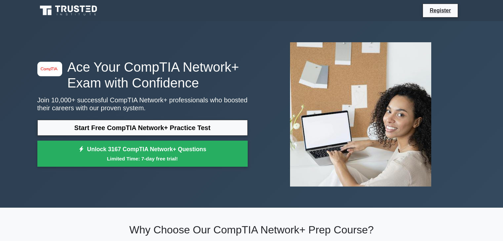 The width and height of the screenshot is (503, 241). I want to click on p: Join 10,000+ successful CompTIA Network+ professionals who boosted their careers with our proven ..., so click(143, 104).